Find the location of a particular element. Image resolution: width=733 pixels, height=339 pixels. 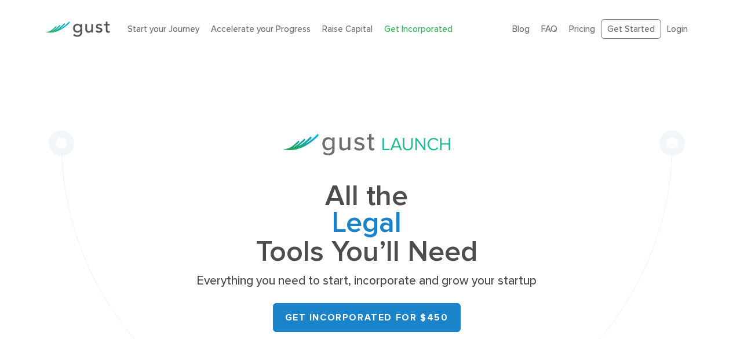

p: Everything you need to start, incorporate and grow your startup is located at coordinates (367, 281).